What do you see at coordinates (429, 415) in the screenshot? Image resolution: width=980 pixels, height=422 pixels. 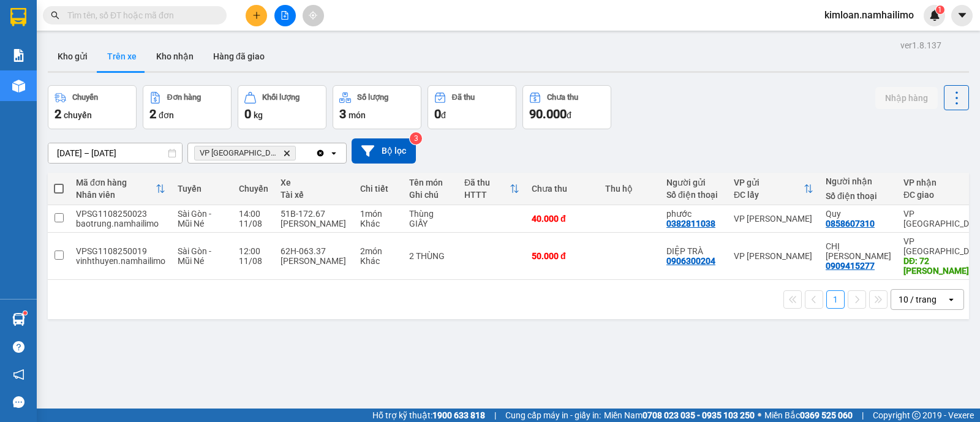 I see `span: Hỗ trợ kỹ thuật:` at bounding box center [429, 415].